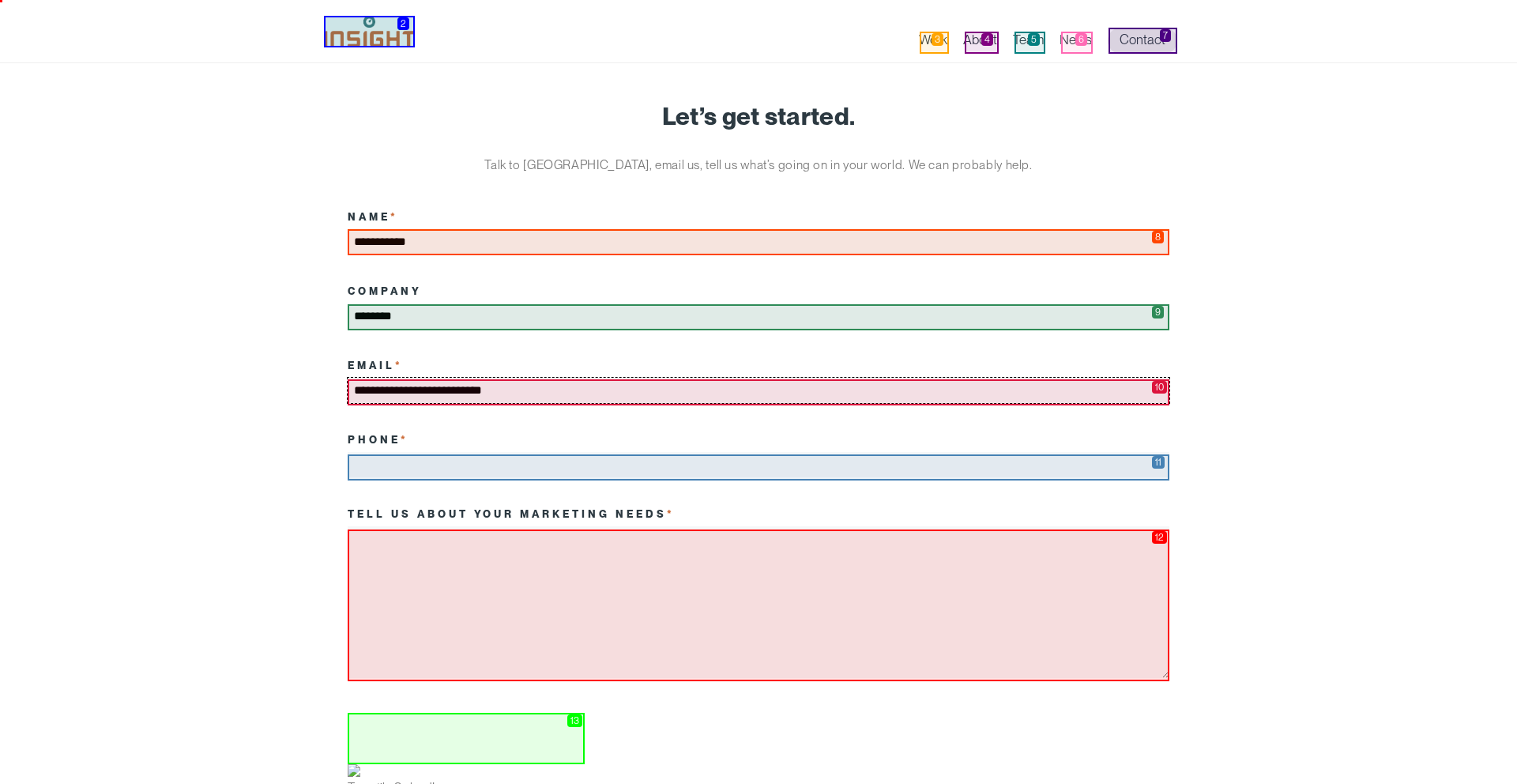  I want to click on label: Tell us about your marketing needs, so click(512, 513).